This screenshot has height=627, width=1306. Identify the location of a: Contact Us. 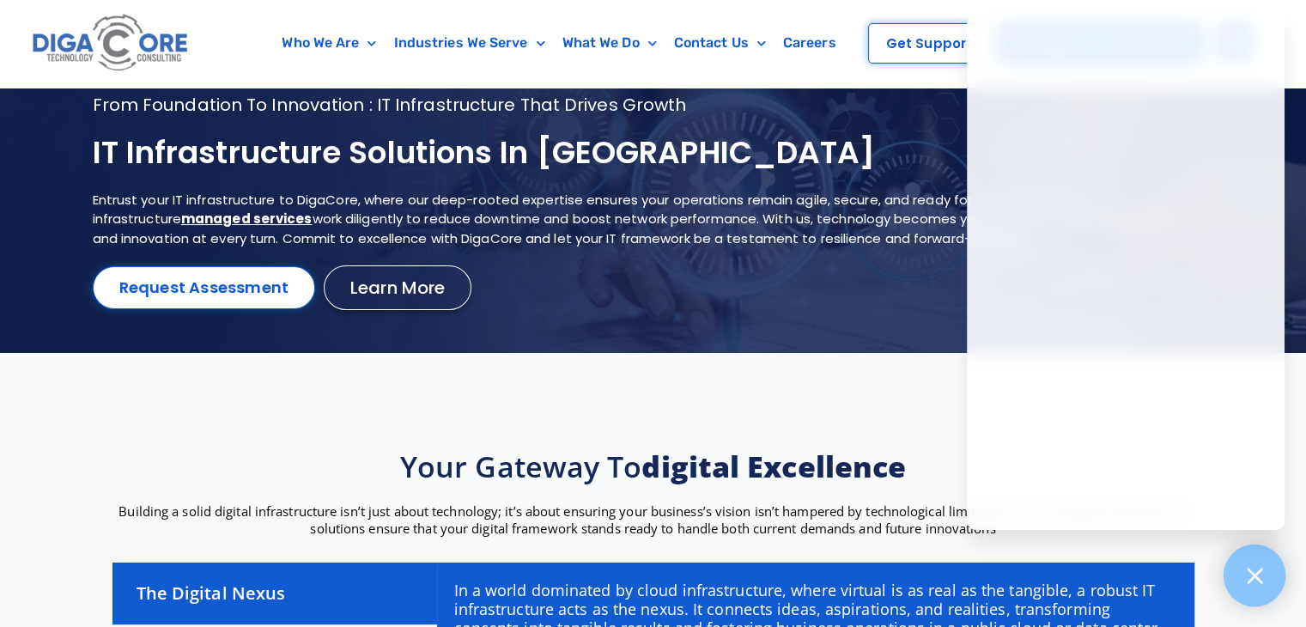
(719, 43).